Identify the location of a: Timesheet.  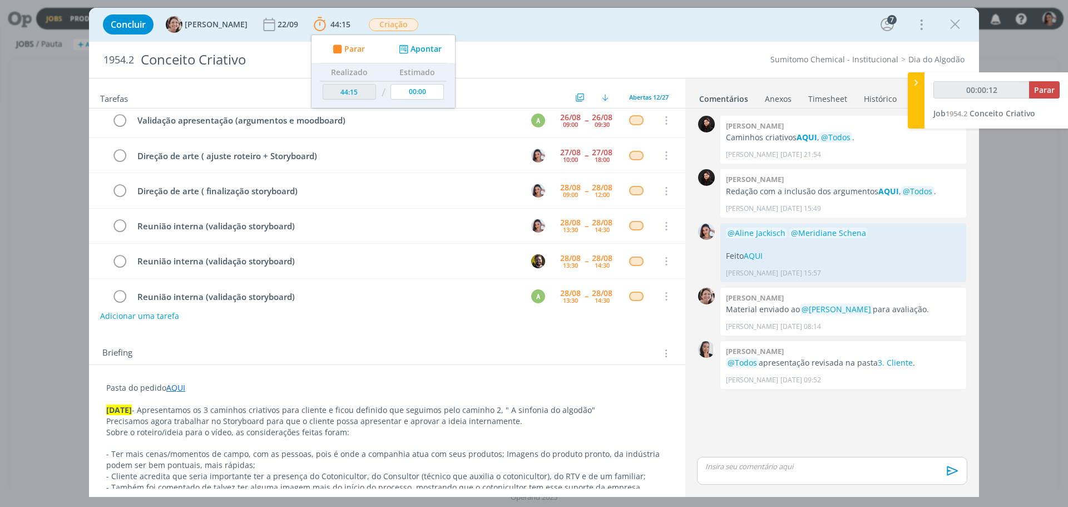
(828, 96).